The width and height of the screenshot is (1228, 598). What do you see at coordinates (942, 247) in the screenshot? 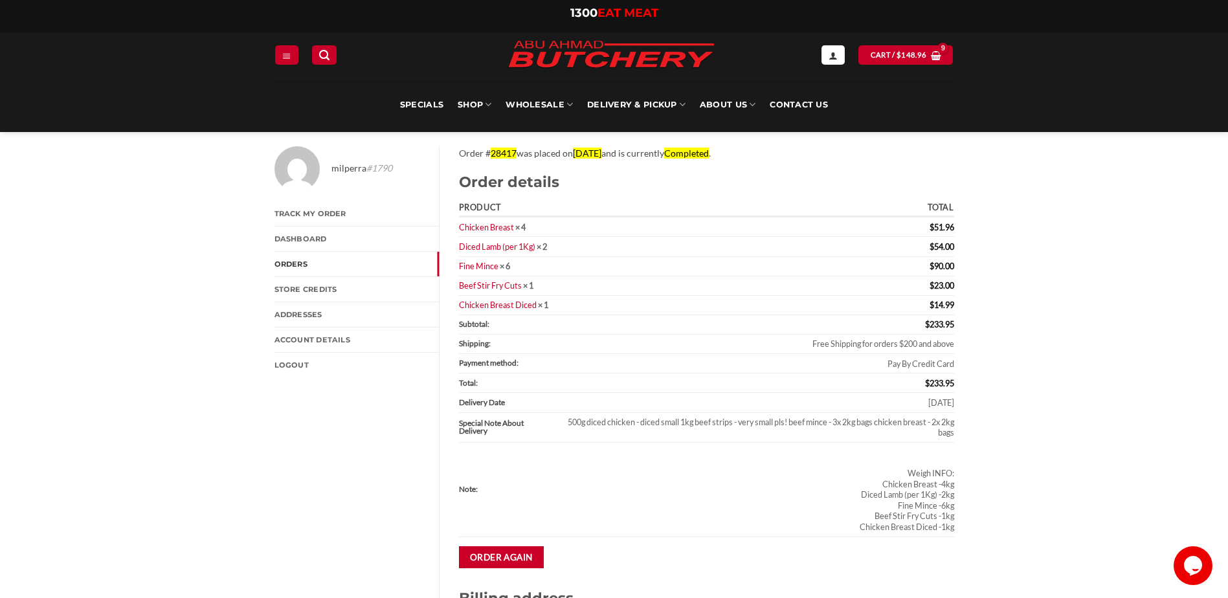
I see `bdi: 54.00` at bounding box center [942, 247].